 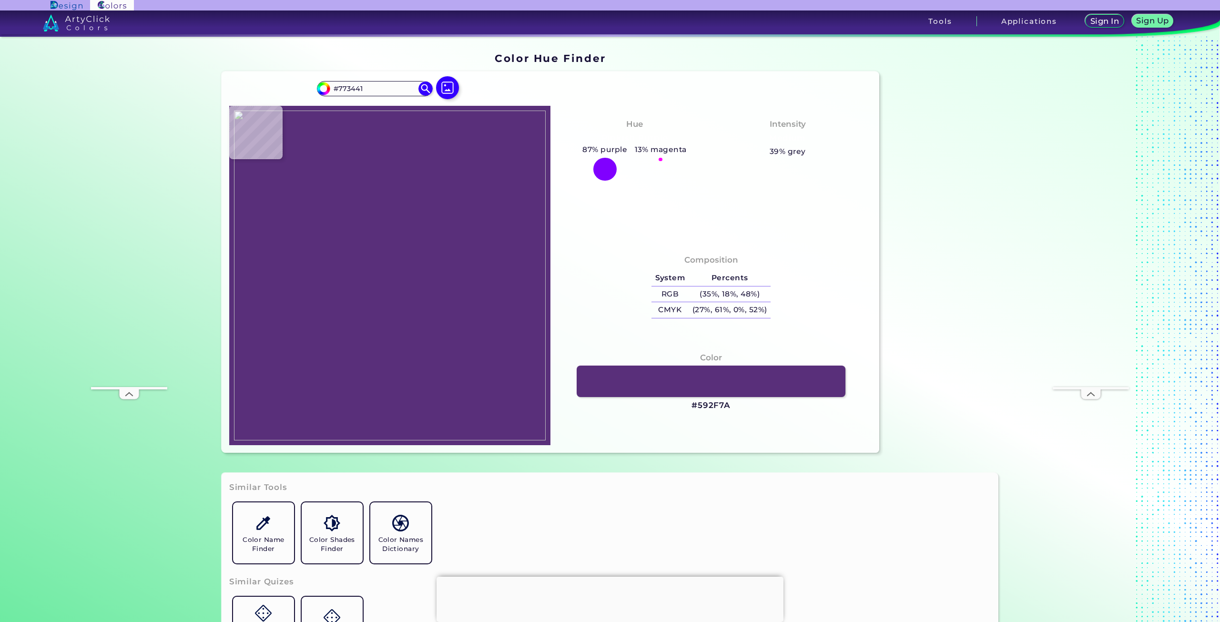 I want to click on h4: Color, so click(x=711, y=358).